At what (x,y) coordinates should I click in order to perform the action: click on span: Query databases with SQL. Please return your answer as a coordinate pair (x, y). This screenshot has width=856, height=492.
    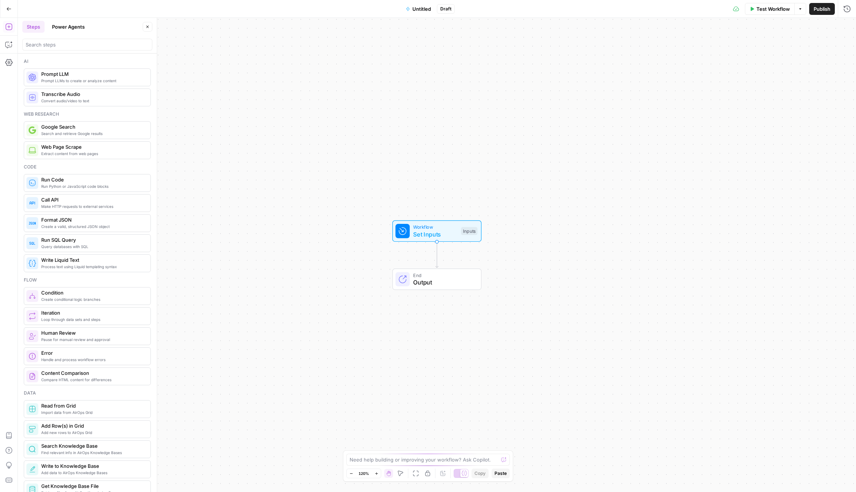
    Looking at the image, I should click on (93, 246).